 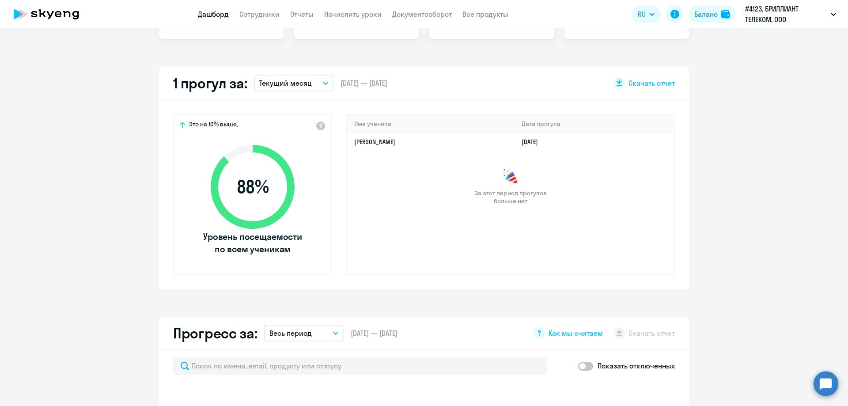 What do you see at coordinates (302, 14) in the screenshot?
I see `a: Отчеты` at bounding box center [302, 14].